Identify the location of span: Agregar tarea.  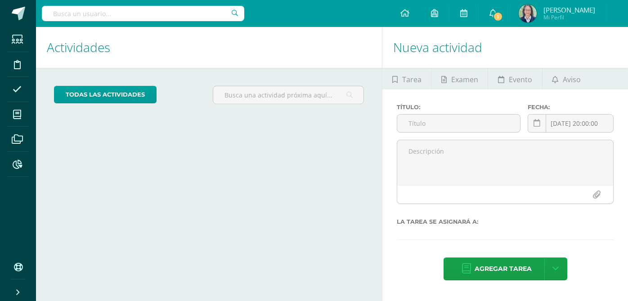
(503, 269).